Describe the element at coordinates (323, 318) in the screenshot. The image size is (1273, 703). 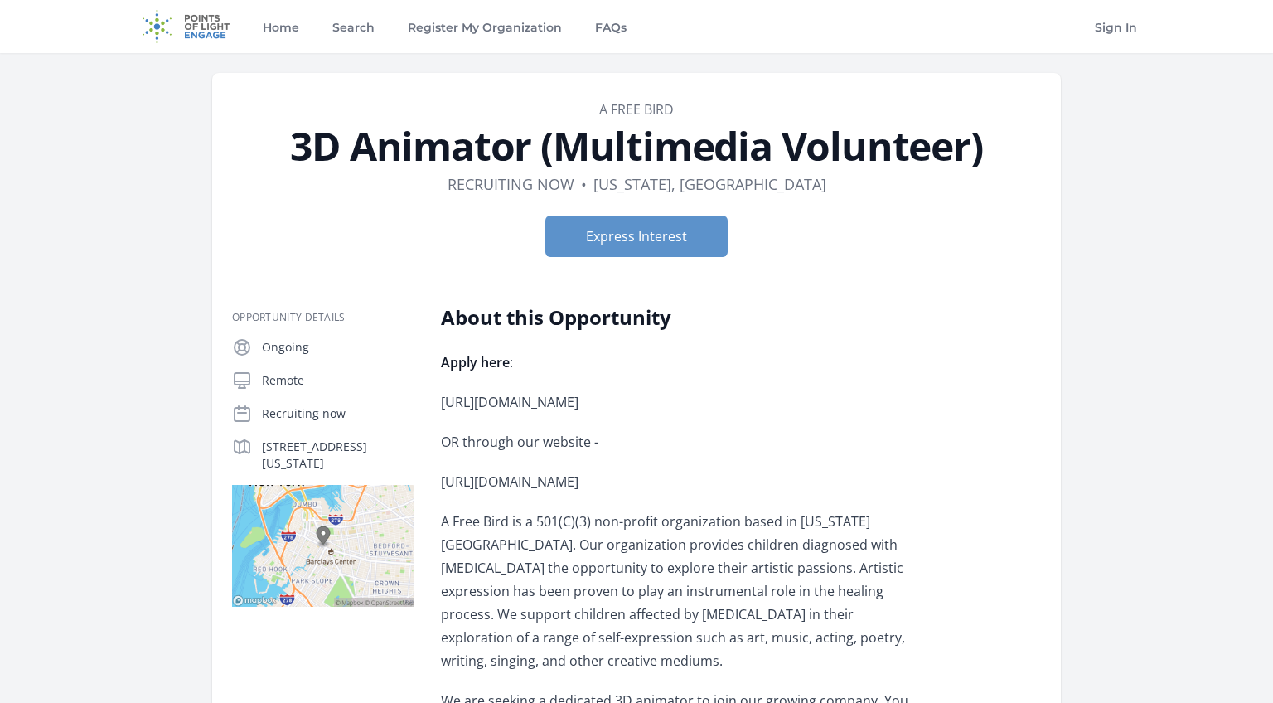
I see `h3: Opportunity Details` at that location.